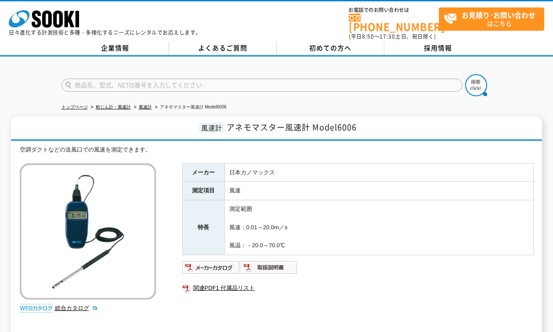 This screenshot has height=332, width=553. Describe the element at coordinates (113, 107) in the screenshot. I see `a: 粉じん計・風速計` at that location.